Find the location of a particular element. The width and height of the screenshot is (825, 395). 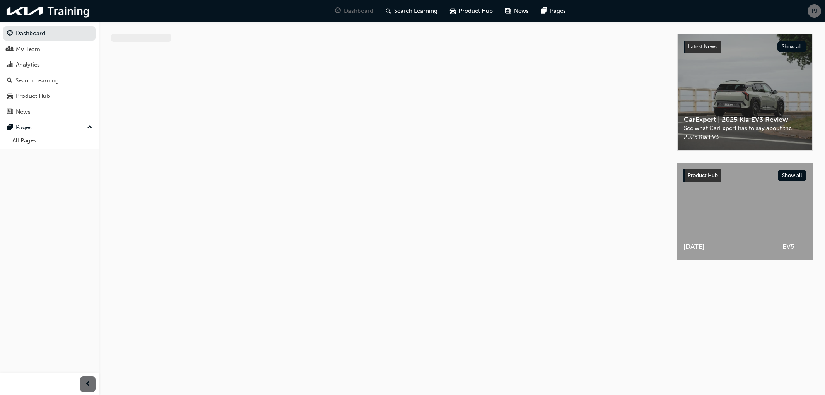

a: Analytics is located at coordinates (49, 65).